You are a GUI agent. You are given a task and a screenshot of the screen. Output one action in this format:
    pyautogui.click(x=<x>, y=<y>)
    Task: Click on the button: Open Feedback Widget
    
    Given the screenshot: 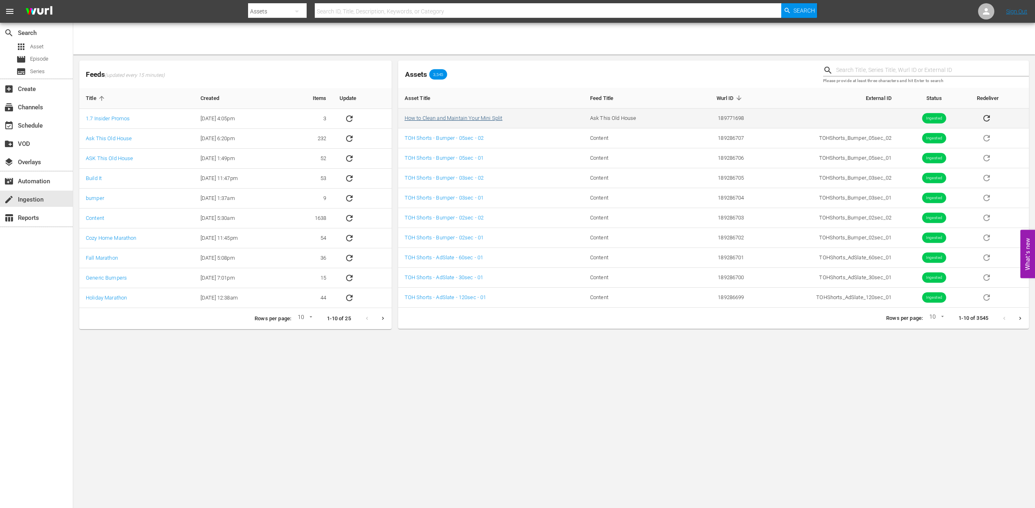 What is the action you would take?
    pyautogui.click(x=1028, y=254)
    